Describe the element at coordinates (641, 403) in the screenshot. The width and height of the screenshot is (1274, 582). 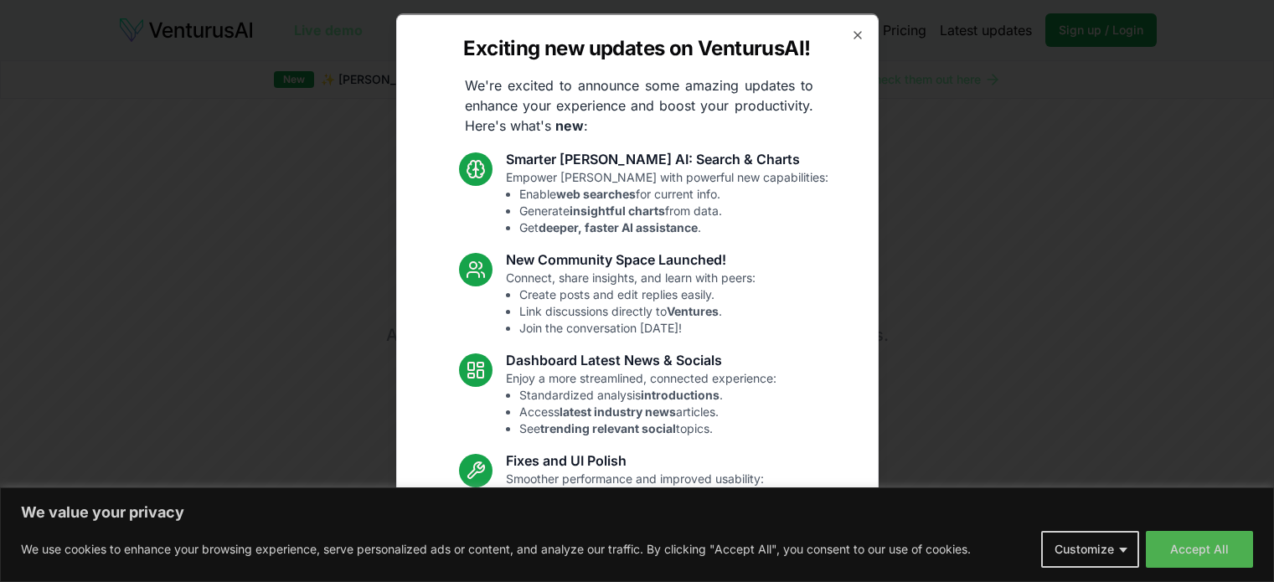
I see `p: Enjoy a more streamlined, connected experience:` at that location.